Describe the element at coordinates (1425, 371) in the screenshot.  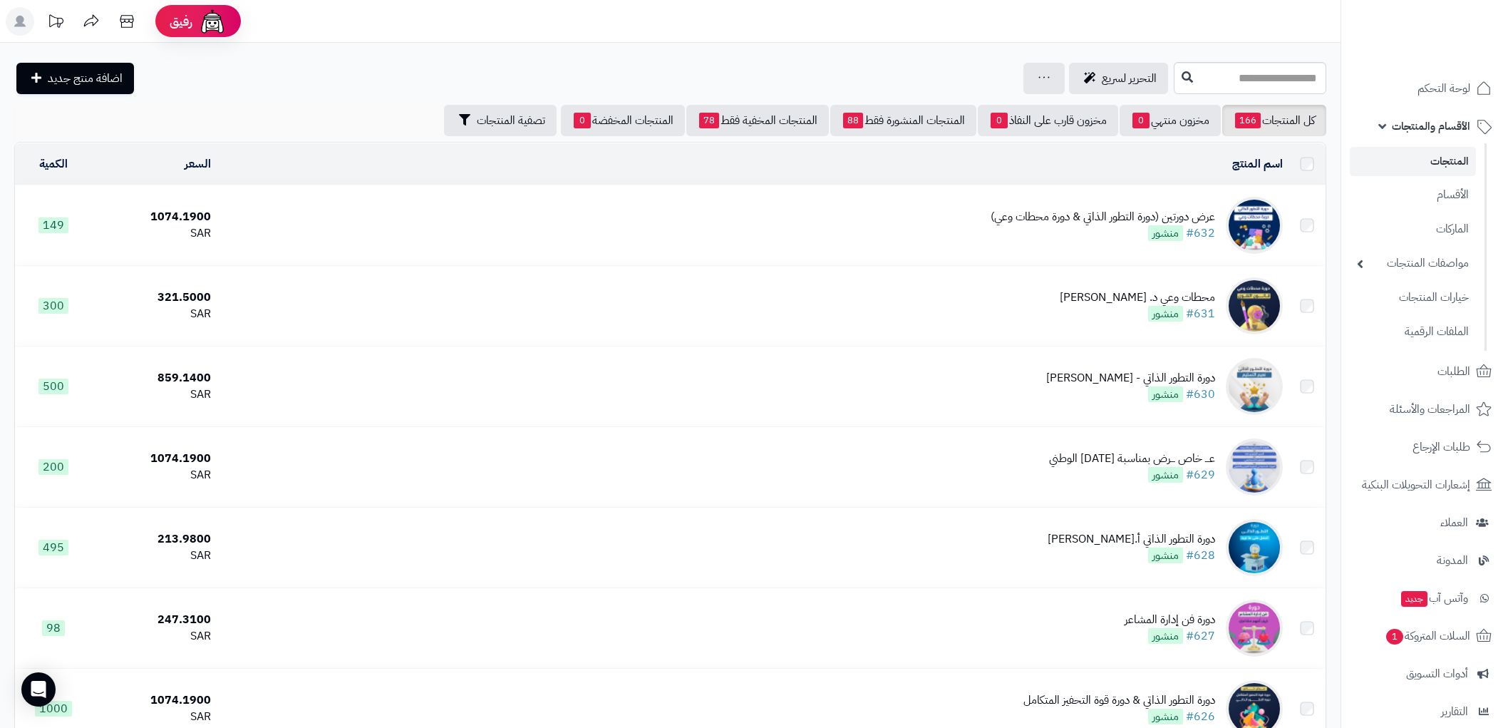
I see `a: الطلبات` at that location.